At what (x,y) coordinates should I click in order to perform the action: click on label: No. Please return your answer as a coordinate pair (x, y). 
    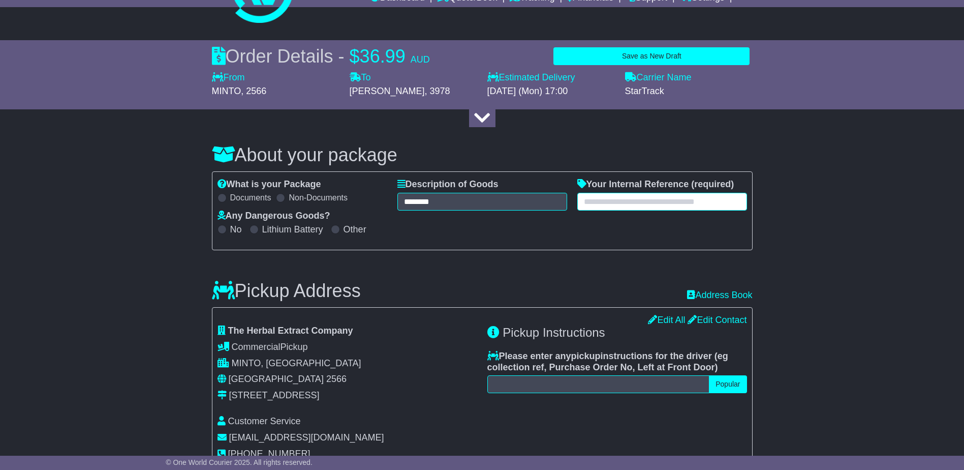
    Looking at the image, I should click on (236, 230).